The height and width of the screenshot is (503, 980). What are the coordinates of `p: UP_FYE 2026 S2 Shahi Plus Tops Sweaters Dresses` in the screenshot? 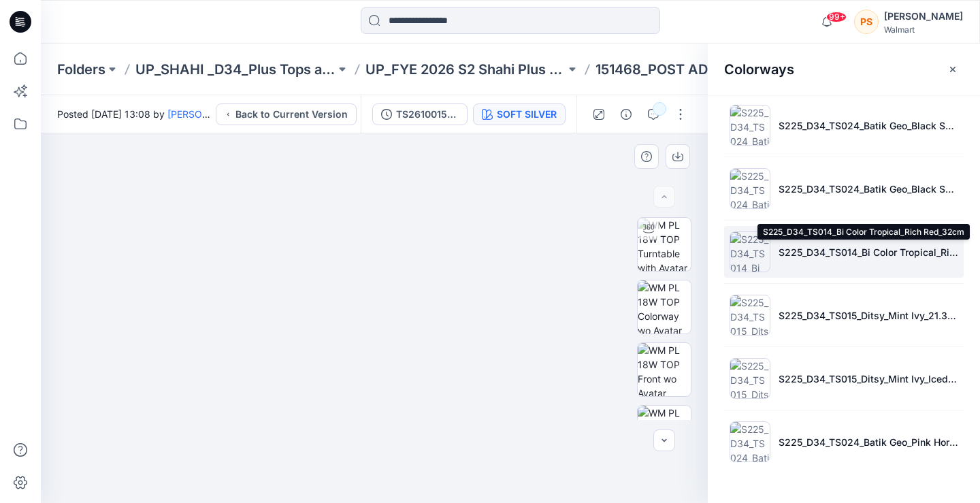 It's located at (465, 69).